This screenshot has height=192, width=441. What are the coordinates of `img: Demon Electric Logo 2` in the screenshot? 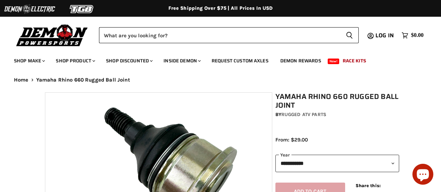 It's located at (30, 9).